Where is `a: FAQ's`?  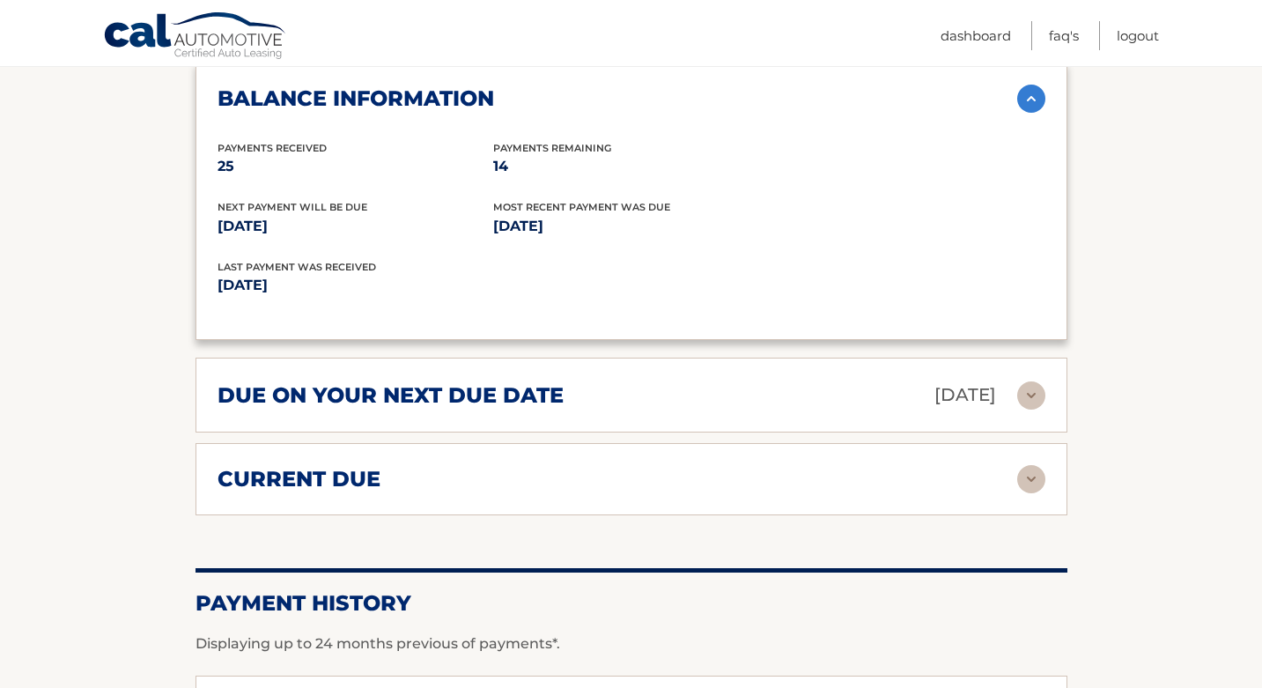 a: FAQ's is located at coordinates (1063, 35).